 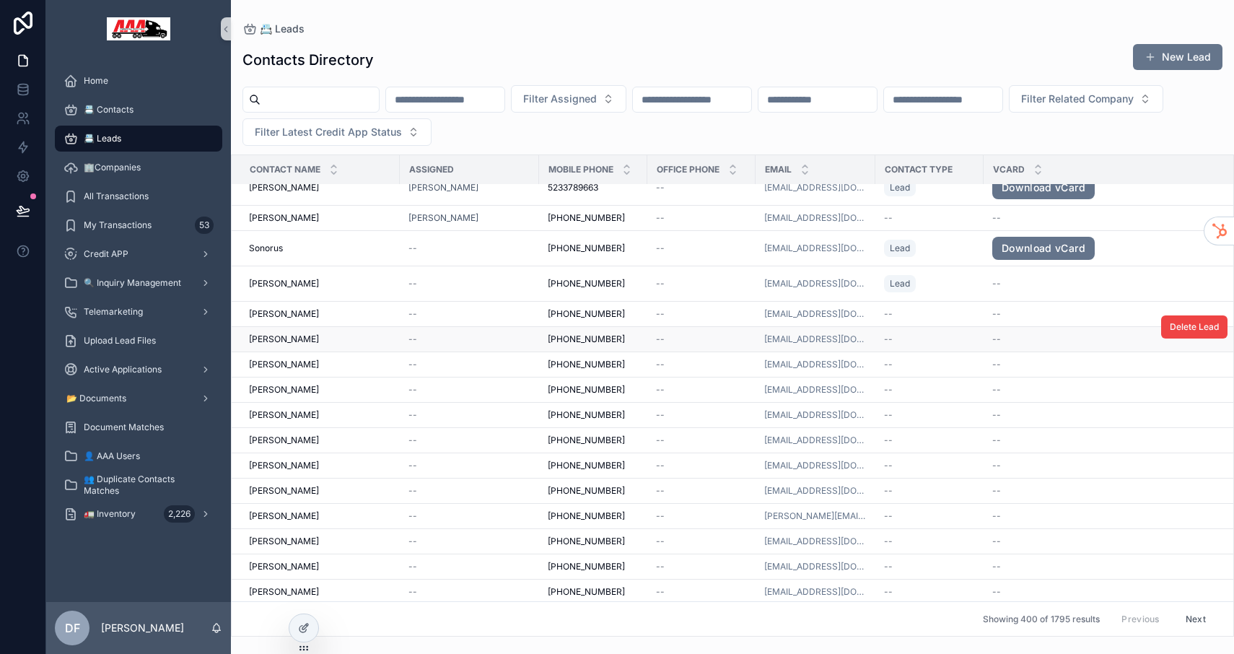 I want to click on a: 5233789663, so click(x=593, y=188).